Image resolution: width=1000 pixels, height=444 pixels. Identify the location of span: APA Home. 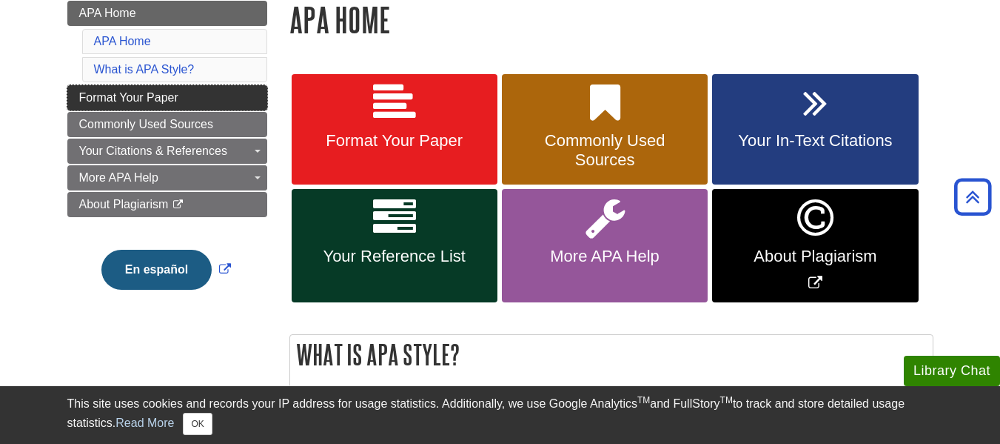
(107, 13).